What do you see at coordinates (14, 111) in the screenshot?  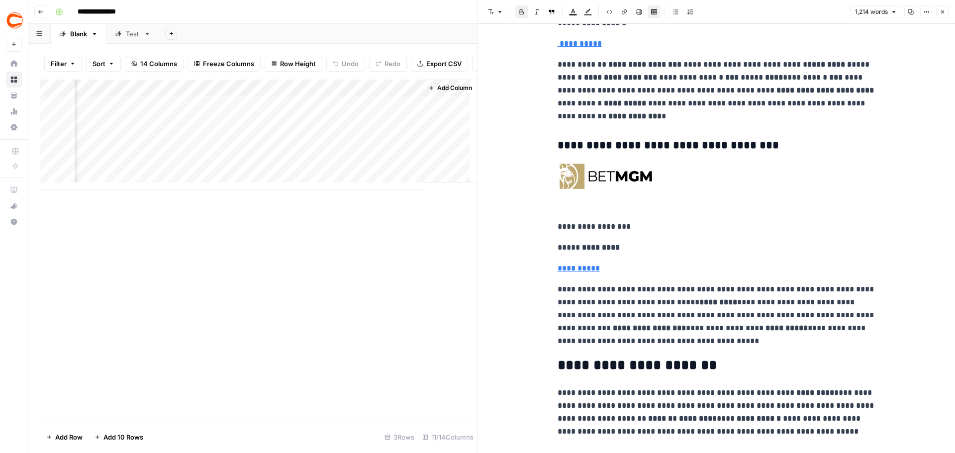 I see `a: Usage` at bounding box center [14, 111].